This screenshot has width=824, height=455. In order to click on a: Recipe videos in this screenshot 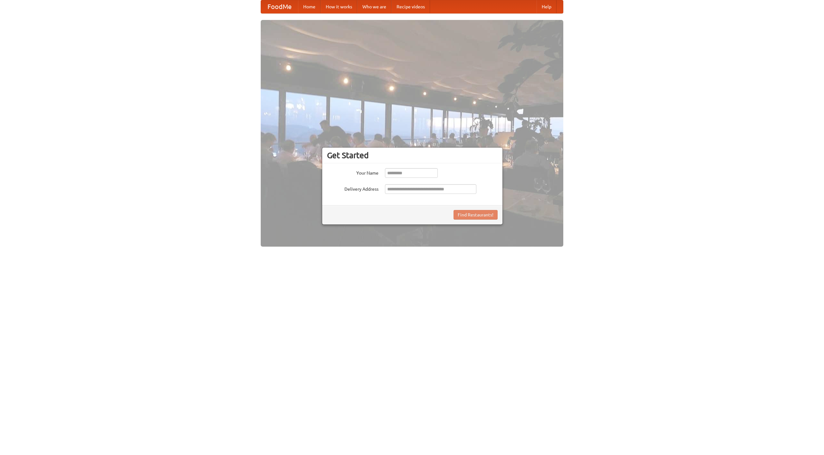, I will do `click(411, 7)`.